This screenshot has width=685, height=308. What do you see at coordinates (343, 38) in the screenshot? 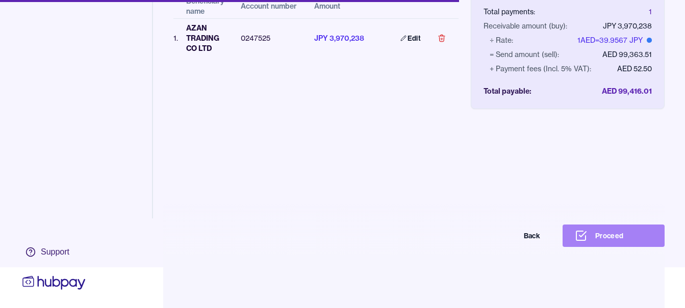
I see `td: JPY 3,970,238` at bounding box center [343, 38].